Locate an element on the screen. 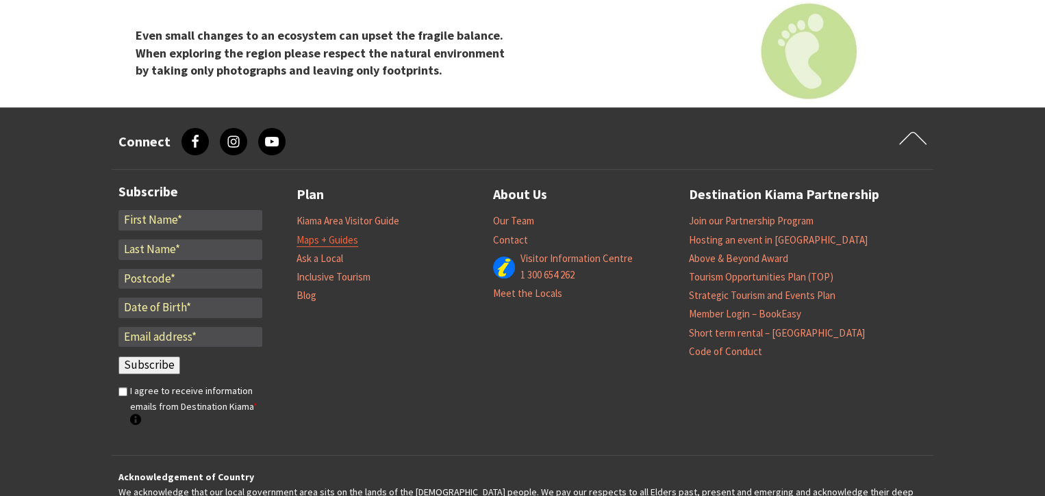  a: Meet the Locals is located at coordinates (527, 294).